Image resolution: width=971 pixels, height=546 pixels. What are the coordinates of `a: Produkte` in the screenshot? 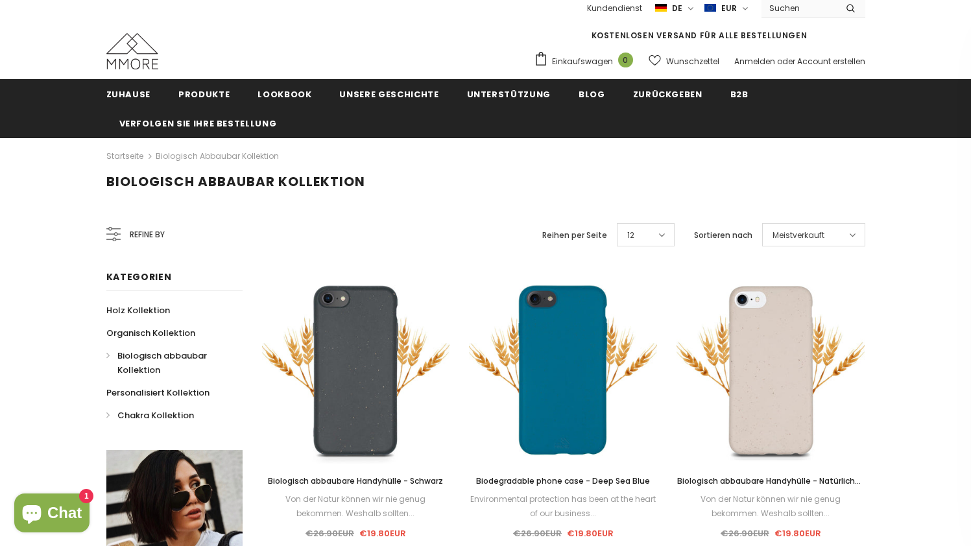 It's located at (204, 93).